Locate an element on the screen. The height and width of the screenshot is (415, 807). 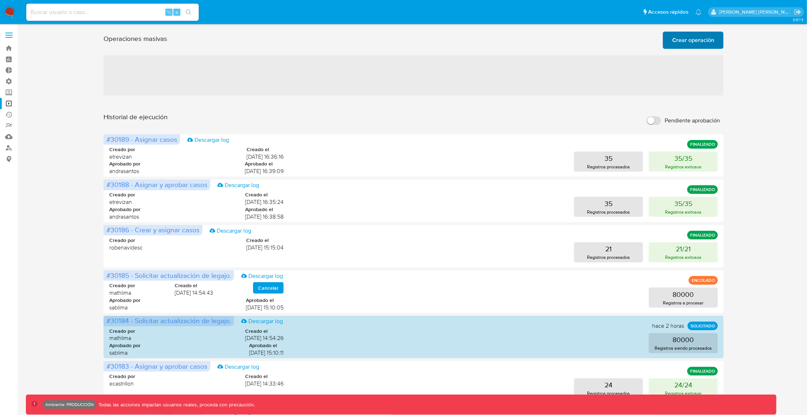
button: search-icon is located at coordinates (188, 12).